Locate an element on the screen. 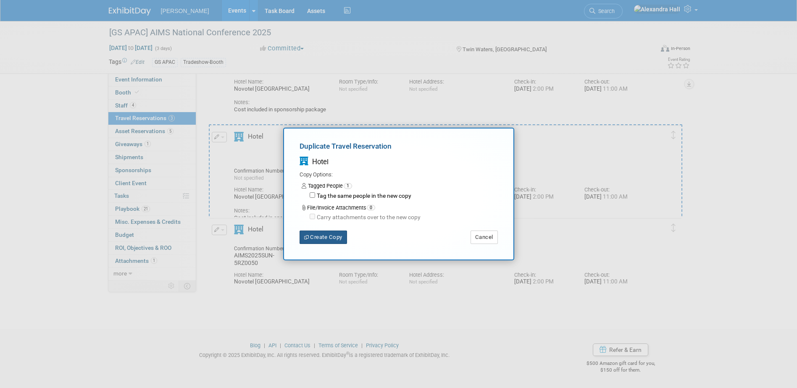  span: 0 is located at coordinates (371, 208).